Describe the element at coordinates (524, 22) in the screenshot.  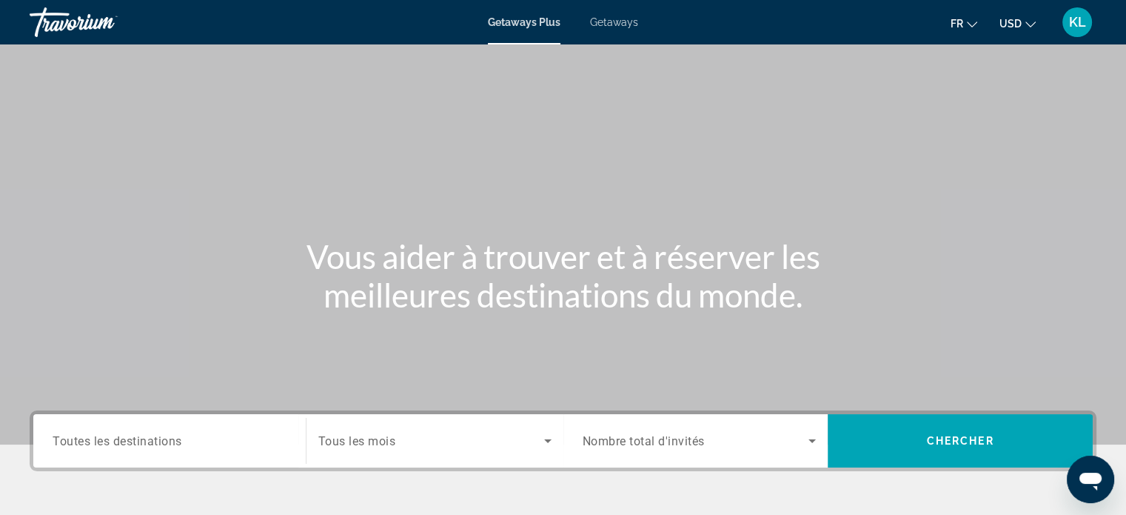
I see `a: Getaways Plus` at that location.